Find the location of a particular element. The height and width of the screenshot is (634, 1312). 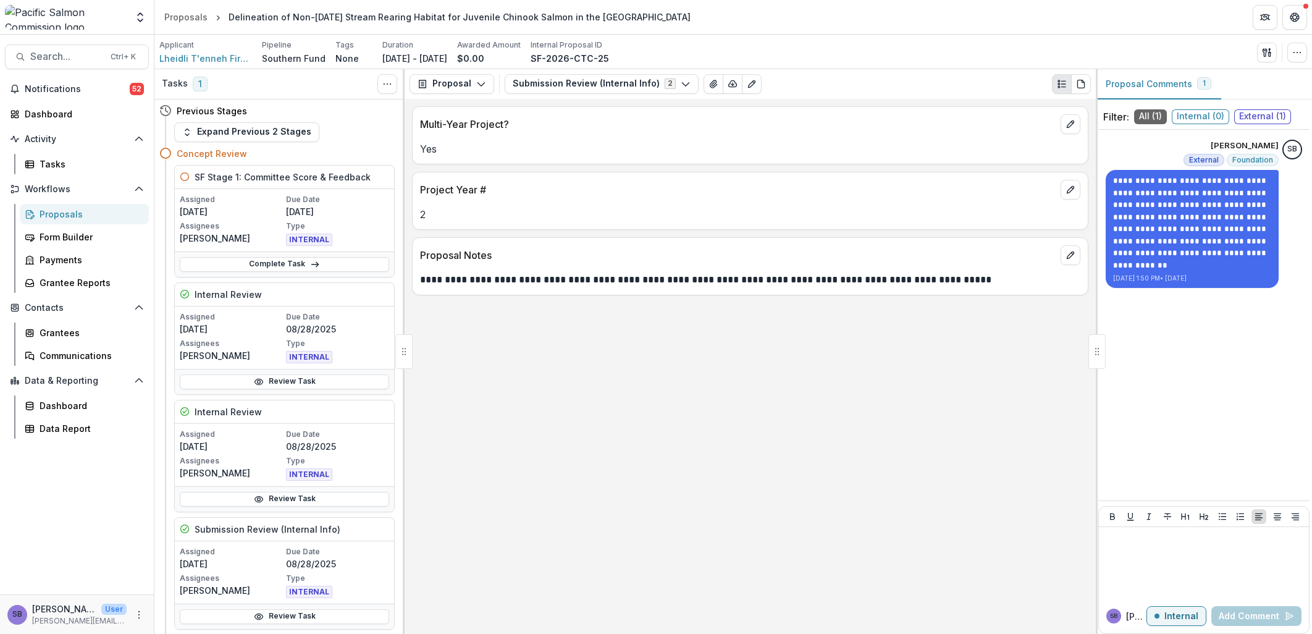

img: Pacific Salmon Commission logo is located at coordinates (65, 17).